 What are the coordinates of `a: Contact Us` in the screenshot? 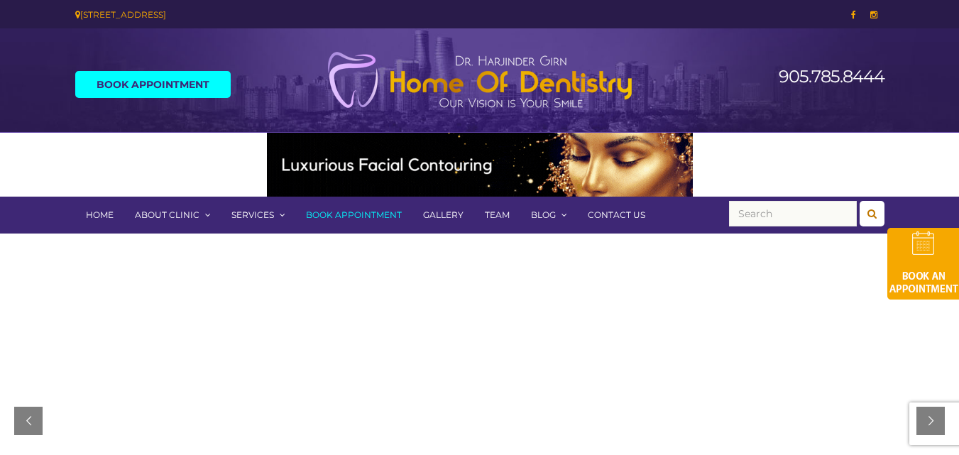 It's located at (616, 215).